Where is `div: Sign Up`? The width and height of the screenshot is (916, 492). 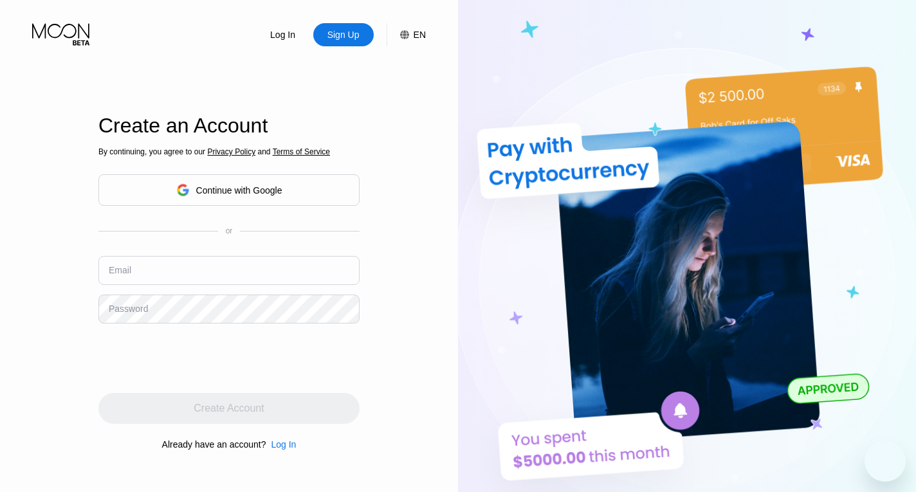 div: Sign Up is located at coordinates (344, 35).